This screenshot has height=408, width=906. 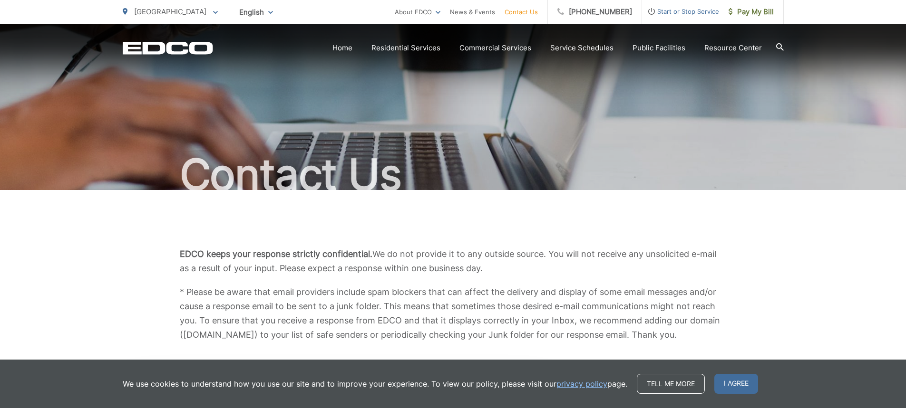 I want to click on a: Commercial Services, so click(x=495, y=48).